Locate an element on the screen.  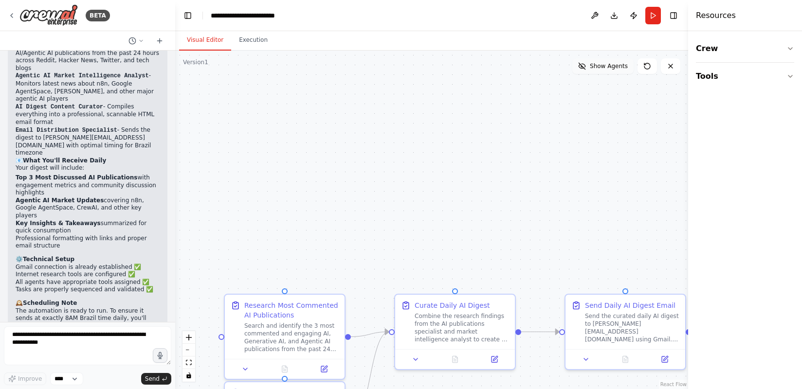
button: Send is located at coordinates (156, 379).